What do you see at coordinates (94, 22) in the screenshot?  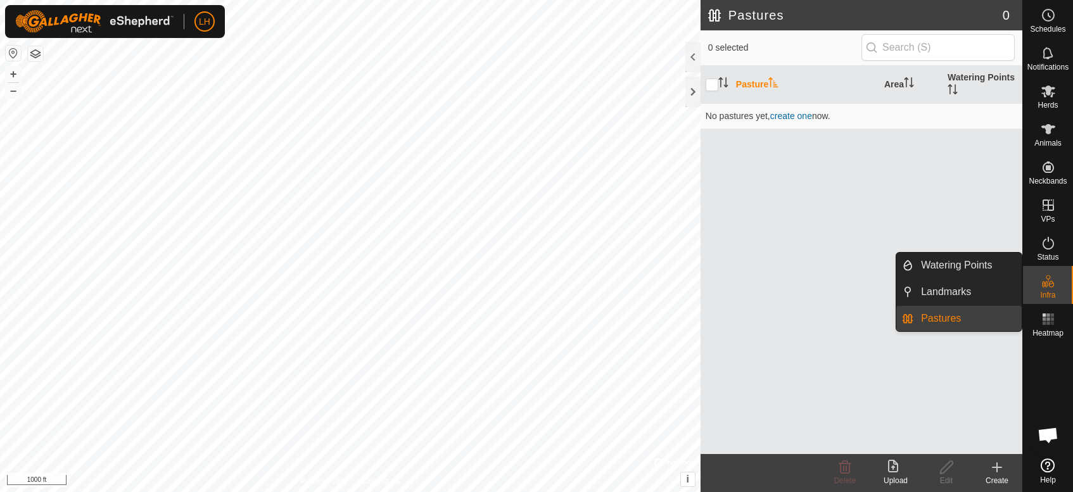 I see `img: Gallagher Logo` at bounding box center [94, 22].